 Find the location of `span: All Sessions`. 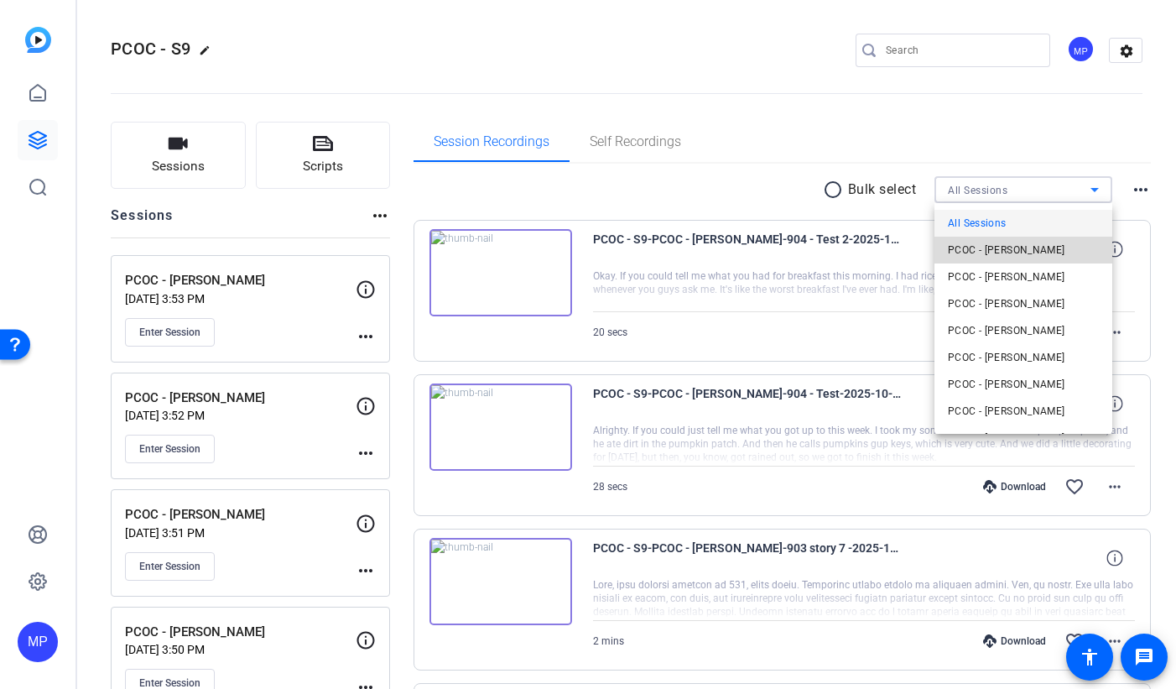

span: All Sessions is located at coordinates (977, 223).